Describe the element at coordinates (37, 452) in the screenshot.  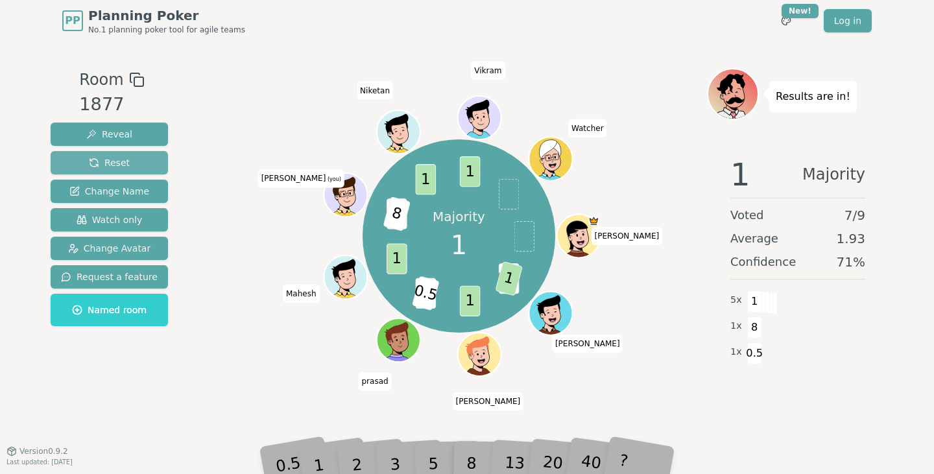
I see `button: Version0.9.2` at that location.